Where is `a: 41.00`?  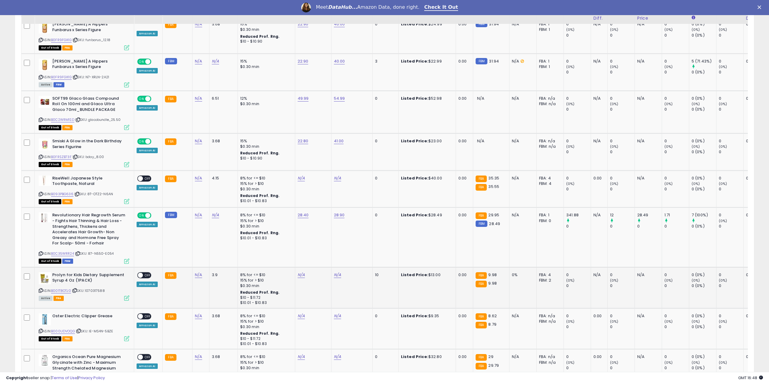 a: 41.00 is located at coordinates (339, 141).